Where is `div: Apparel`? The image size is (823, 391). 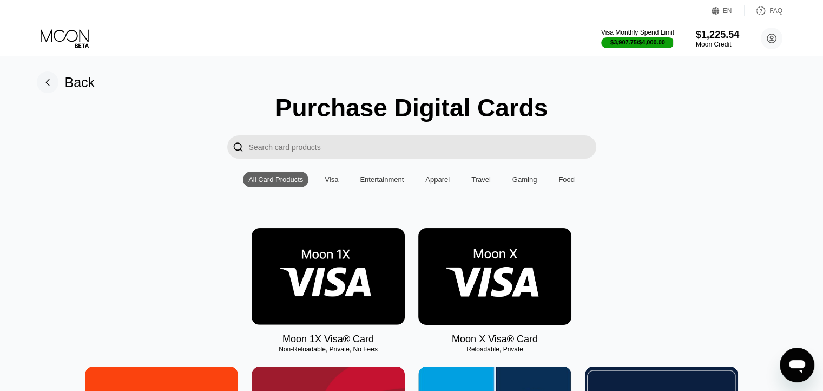 div: Apparel is located at coordinates (437, 179).